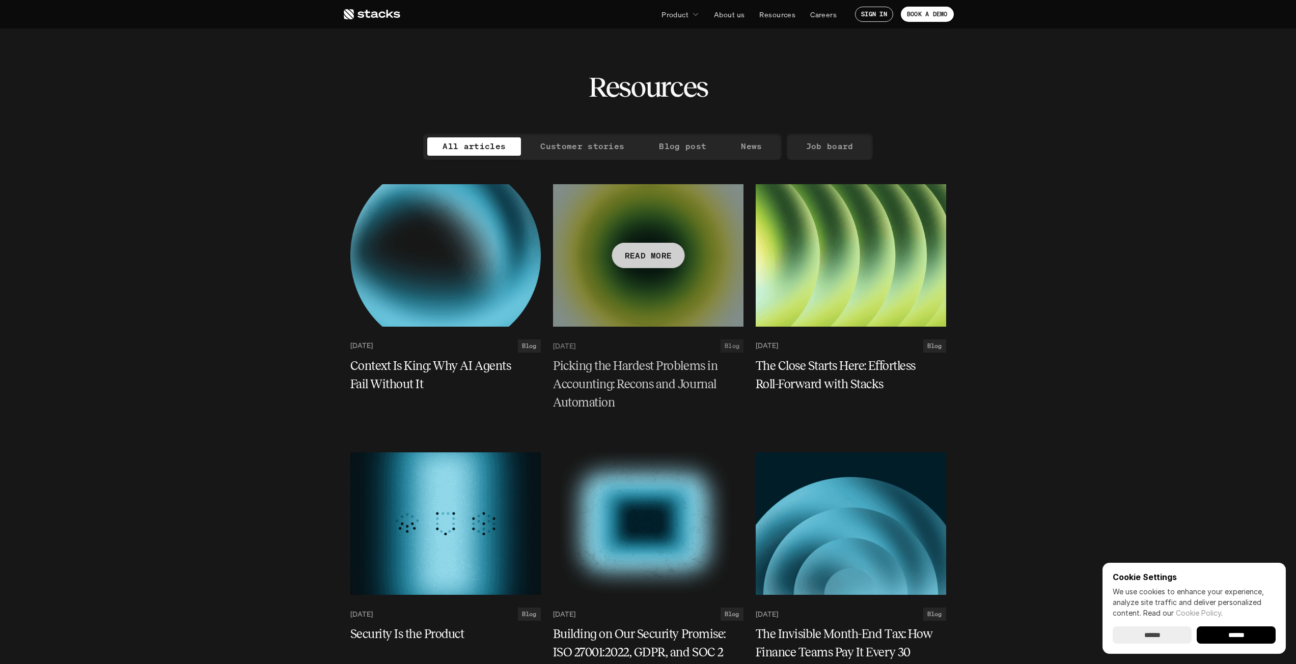 The image size is (1296, 664). What do you see at coordinates (751, 147) in the screenshot?
I see `a: News` at bounding box center [751, 147].